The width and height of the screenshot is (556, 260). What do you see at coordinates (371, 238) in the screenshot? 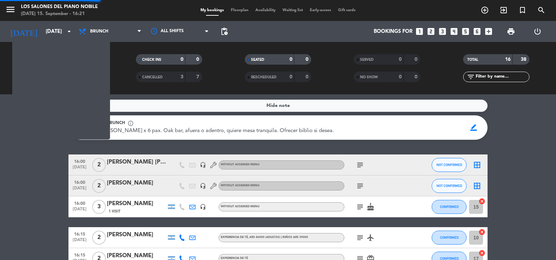
I see `i: airplanemode_active` at bounding box center [371, 238].